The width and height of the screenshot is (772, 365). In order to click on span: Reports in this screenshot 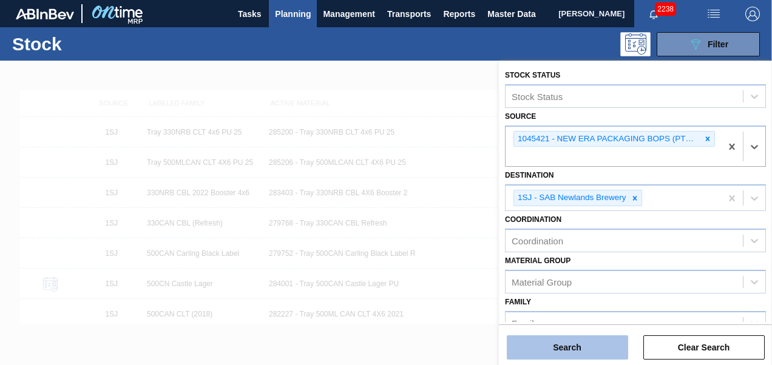, I will do `click(459, 14)`.